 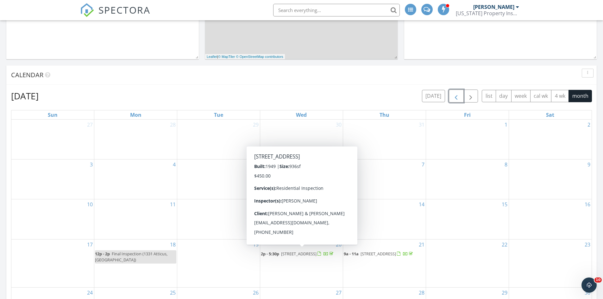 What do you see at coordinates (218, 115) in the screenshot?
I see `a: Tuesday` at bounding box center [218, 115].